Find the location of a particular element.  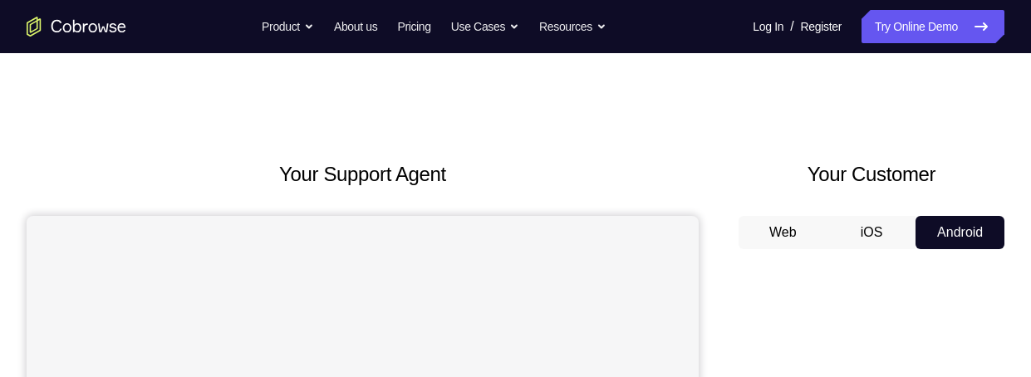

h2: Your Support Agent is located at coordinates (362, 175).